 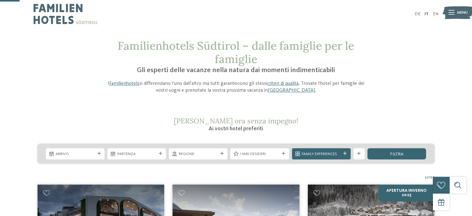 What do you see at coordinates (397, 154) in the screenshot?
I see `span: filtra` at bounding box center [397, 154].